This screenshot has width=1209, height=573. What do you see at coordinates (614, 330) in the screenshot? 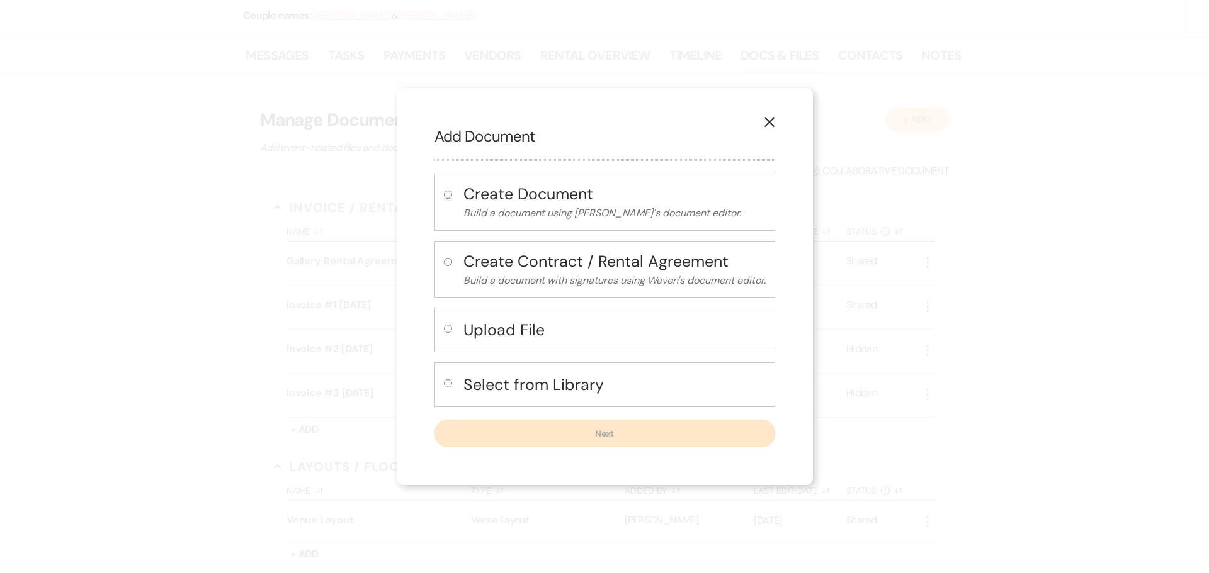
I see `h4: Upload File` at bounding box center [614, 330].